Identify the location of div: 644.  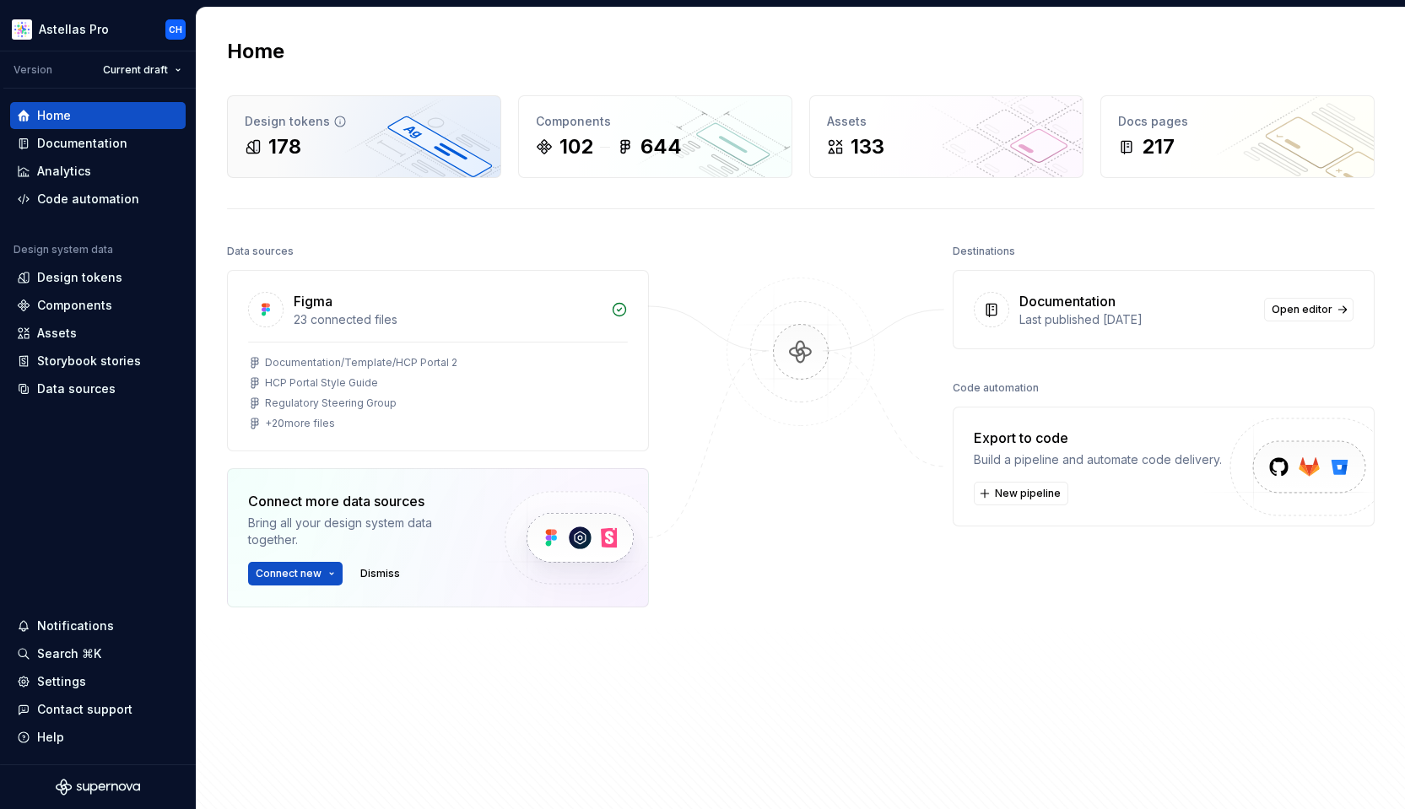
(661, 147).